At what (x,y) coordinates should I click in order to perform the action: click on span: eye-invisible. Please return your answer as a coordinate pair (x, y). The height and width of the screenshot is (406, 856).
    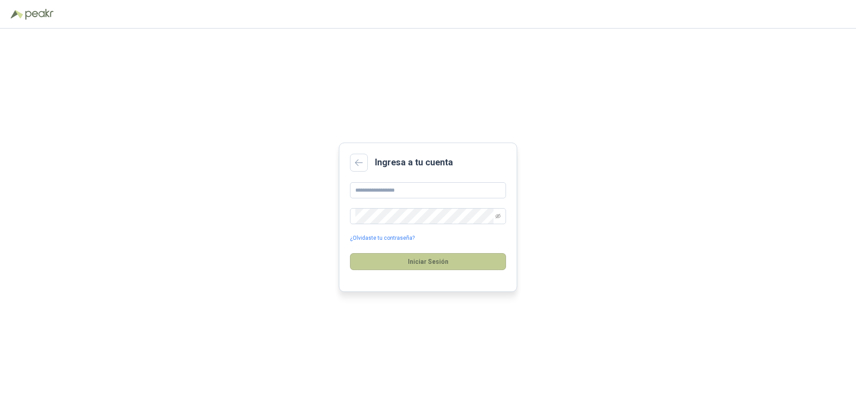
    Looking at the image, I should click on (498, 216).